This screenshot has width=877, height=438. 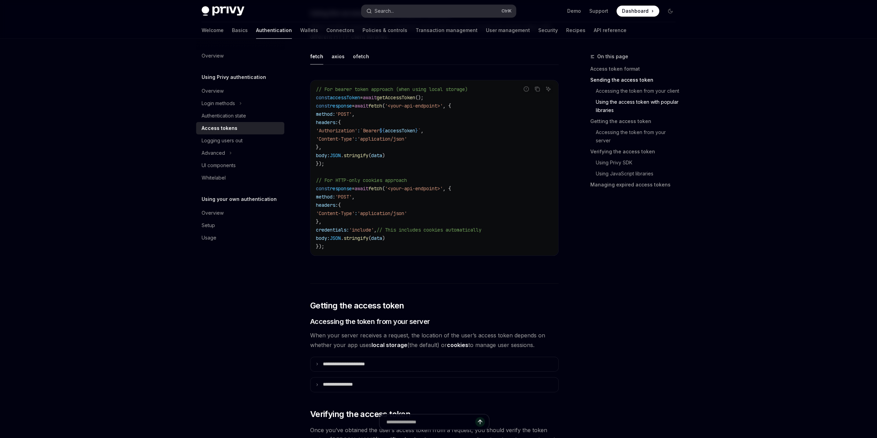 I want to click on button: axios, so click(x=338, y=56).